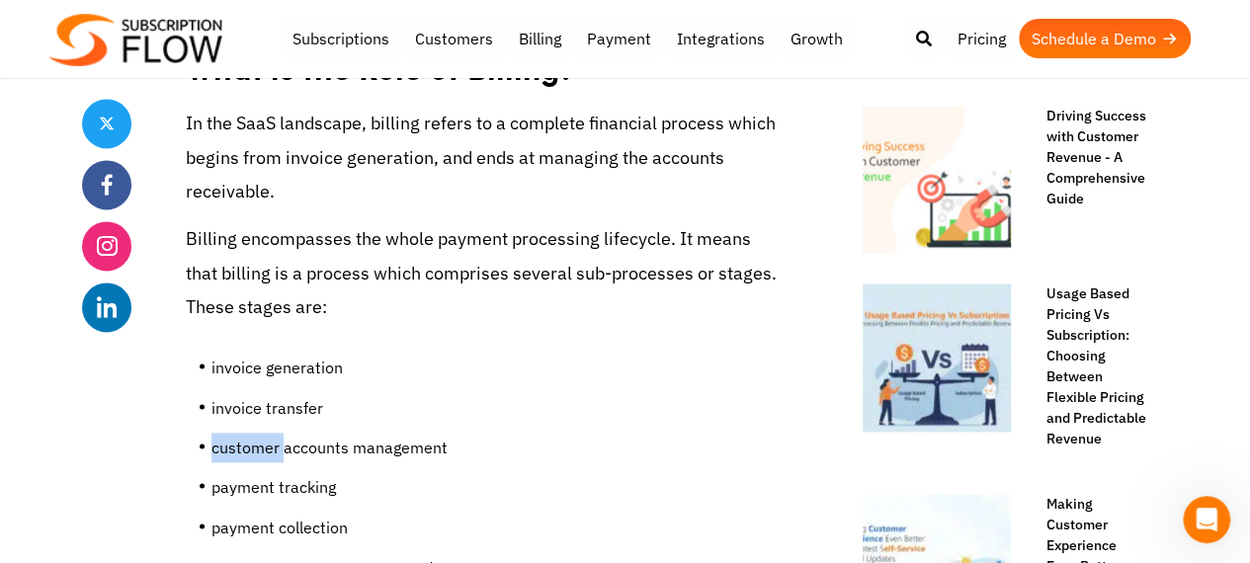  I want to click on li: payment collection, so click(497, 532).